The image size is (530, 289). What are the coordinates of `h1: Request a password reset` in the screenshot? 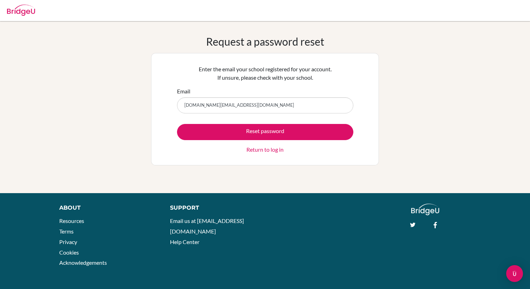 It's located at (265, 41).